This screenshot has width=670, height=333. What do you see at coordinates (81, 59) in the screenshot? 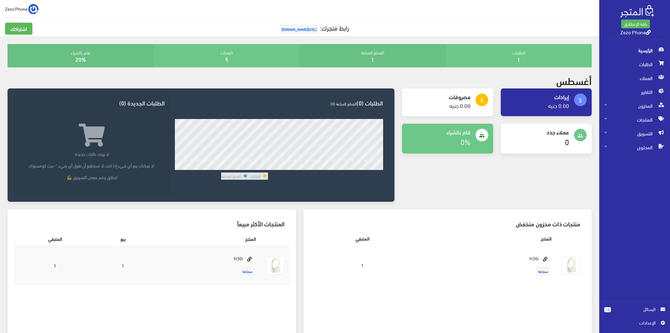
I see `a: 20%` at bounding box center [81, 59].